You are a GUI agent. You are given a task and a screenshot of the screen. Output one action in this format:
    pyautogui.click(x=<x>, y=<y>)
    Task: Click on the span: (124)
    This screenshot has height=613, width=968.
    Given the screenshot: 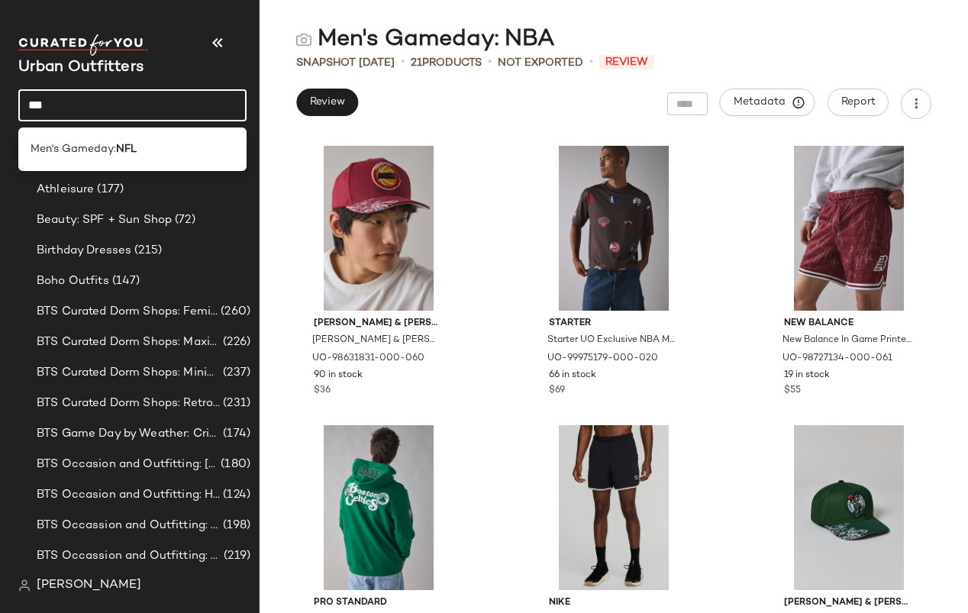 What is the action you would take?
    pyautogui.click(x=235, y=495)
    